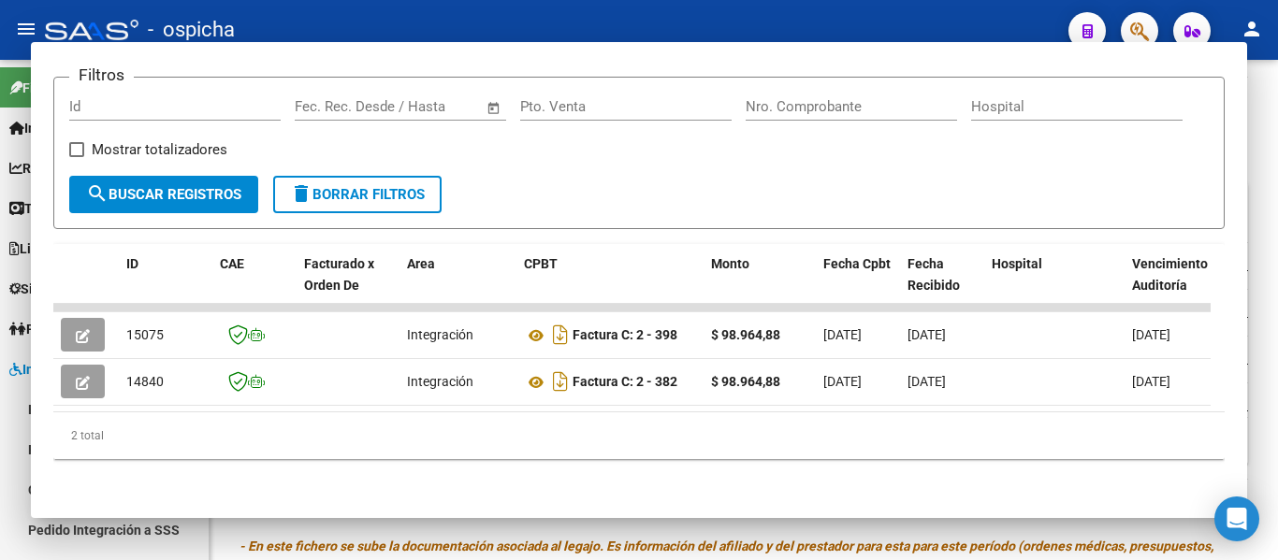 This screenshot has width=1278, height=560. What do you see at coordinates (164, 195) in the screenshot?
I see `button: Buscar Registros` at bounding box center [164, 195].